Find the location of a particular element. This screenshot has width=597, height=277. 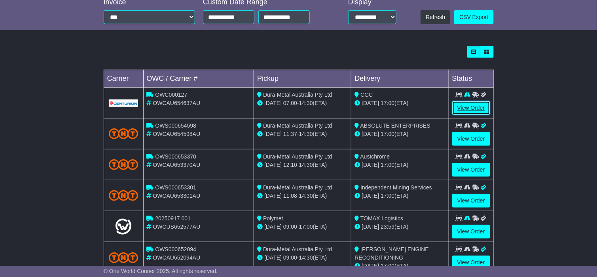

span: OWS000653370 is located at coordinates (176, 156).